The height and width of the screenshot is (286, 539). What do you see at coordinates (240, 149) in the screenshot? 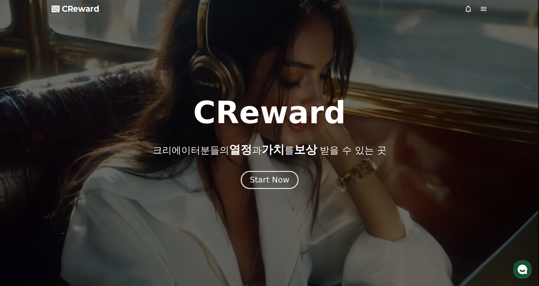
I see `span: 열정` at bounding box center [240, 149].